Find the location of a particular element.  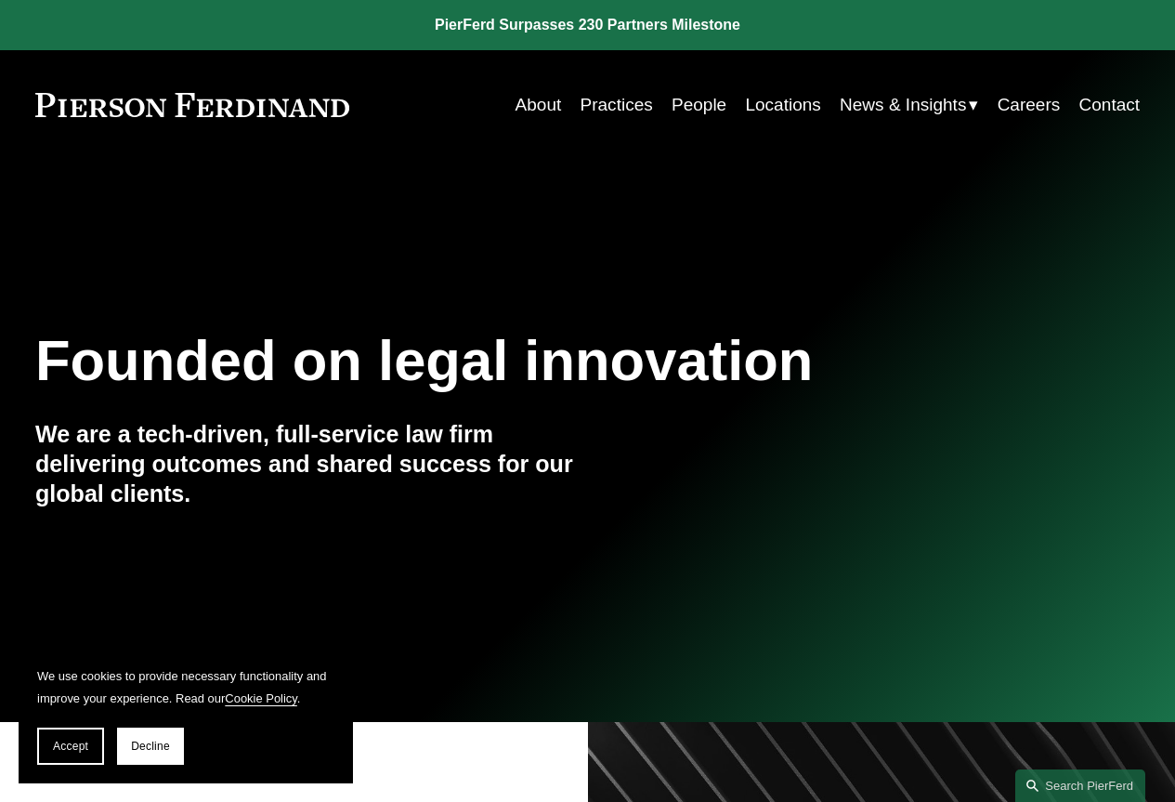

a: People is located at coordinates (699, 105).